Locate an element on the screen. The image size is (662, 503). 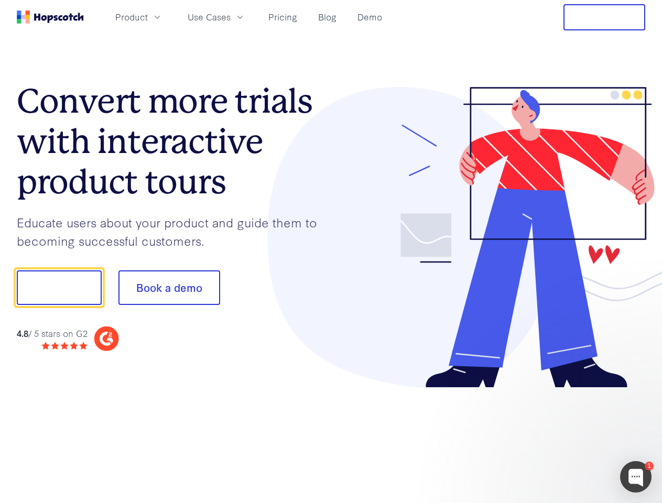
a: Pricing is located at coordinates (283, 17).